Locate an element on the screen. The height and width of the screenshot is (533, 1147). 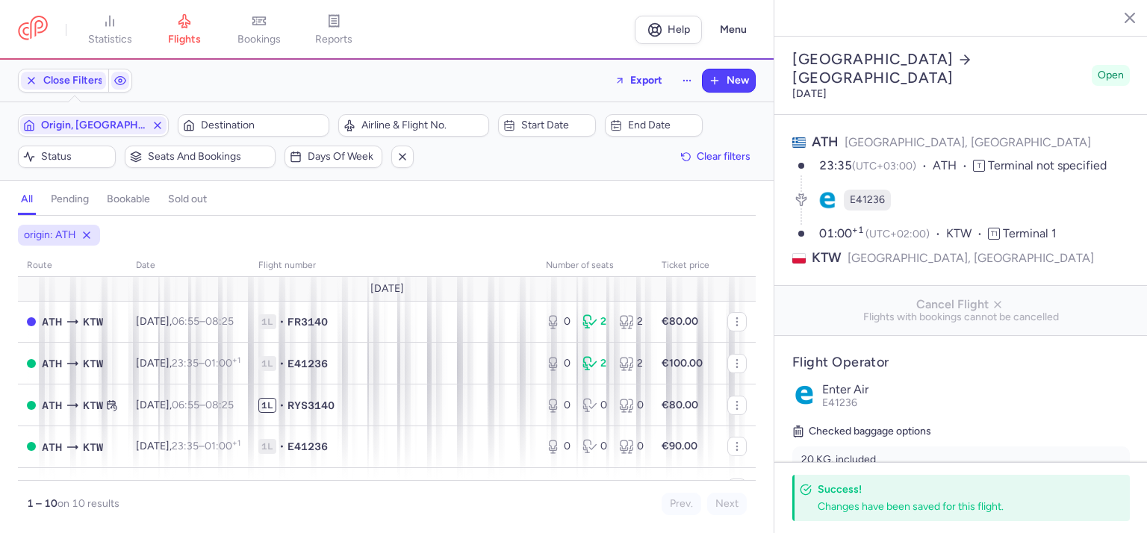
button: Export is located at coordinates (638, 81).